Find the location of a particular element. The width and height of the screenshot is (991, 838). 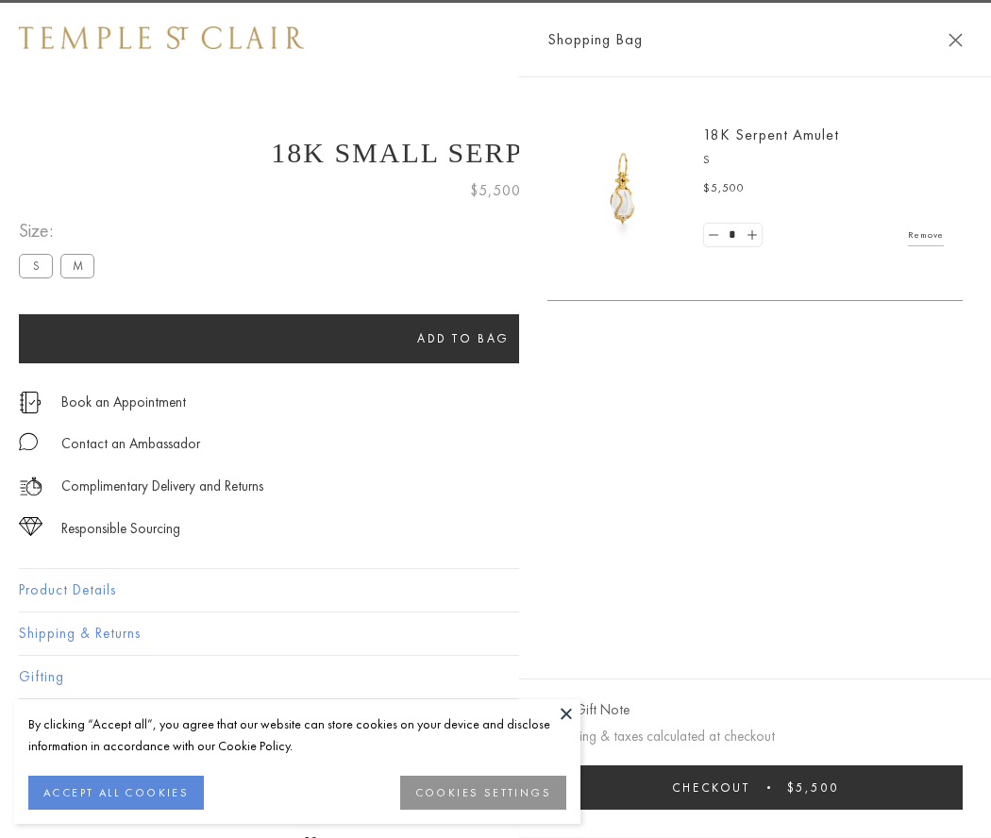

a: 18K Serpent Amulet is located at coordinates (771, 134).